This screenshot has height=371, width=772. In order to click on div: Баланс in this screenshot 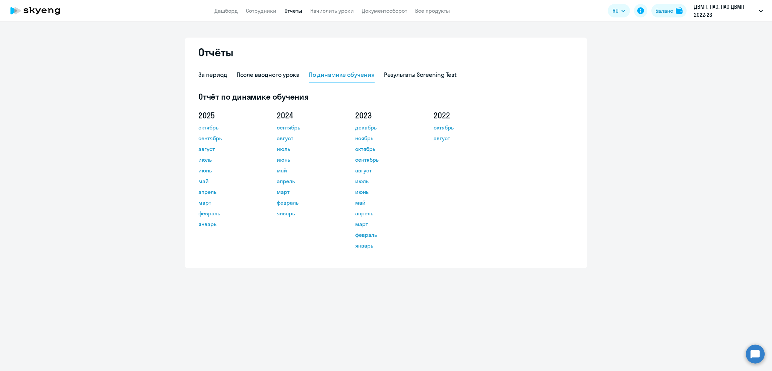, I will do `click(664, 11)`.